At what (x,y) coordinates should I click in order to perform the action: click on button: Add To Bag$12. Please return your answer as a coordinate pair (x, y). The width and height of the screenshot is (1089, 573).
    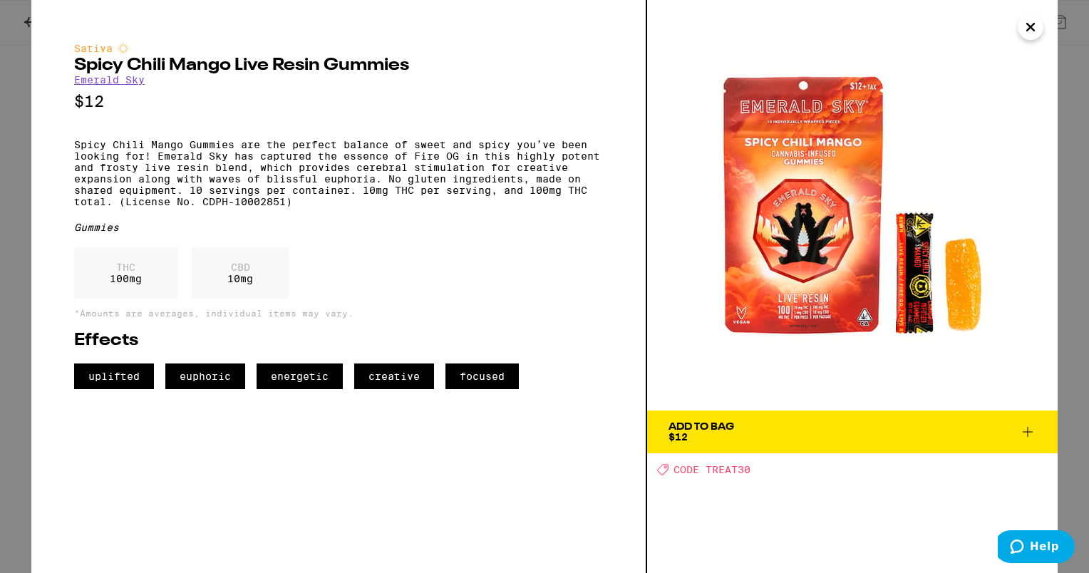
    Looking at the image, I should click on (852, 432).